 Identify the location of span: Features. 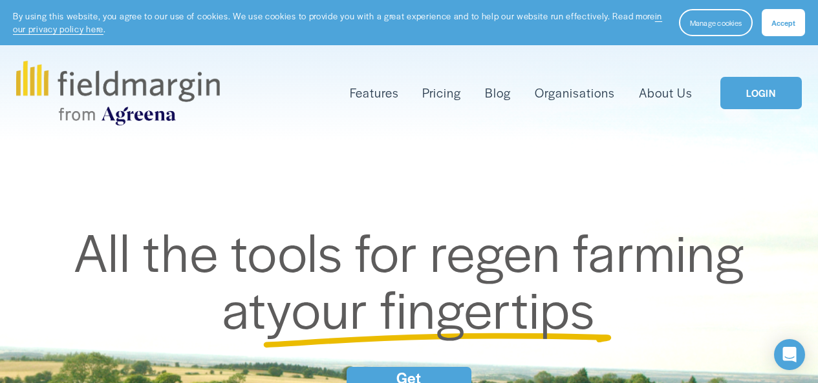
(374, 93).